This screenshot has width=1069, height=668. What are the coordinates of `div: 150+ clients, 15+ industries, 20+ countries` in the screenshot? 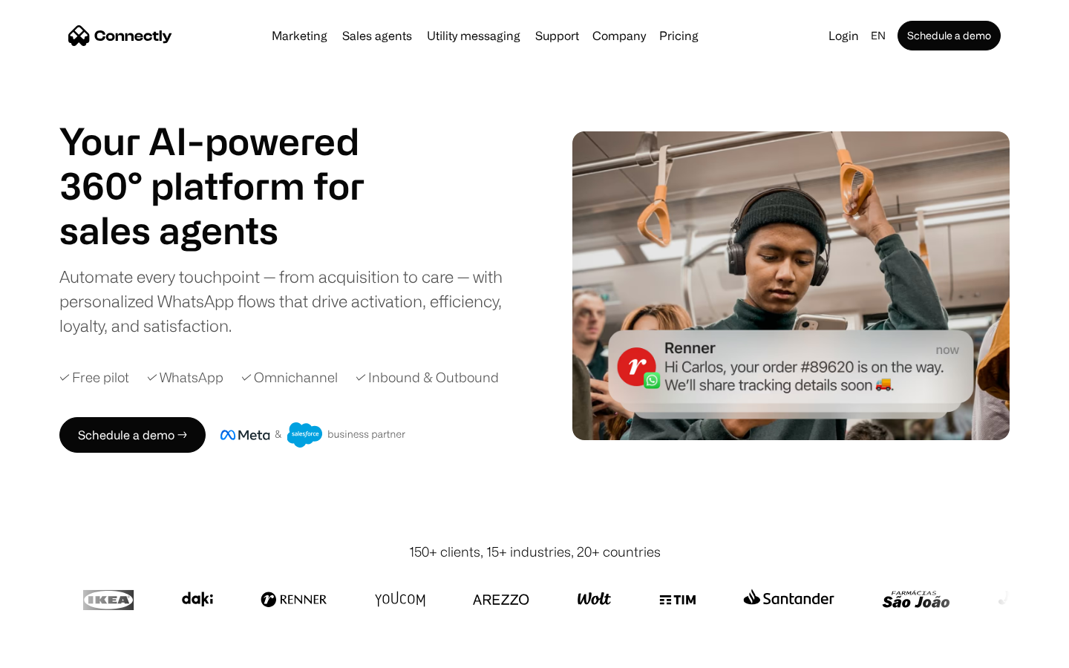 It's located at (534, 552).